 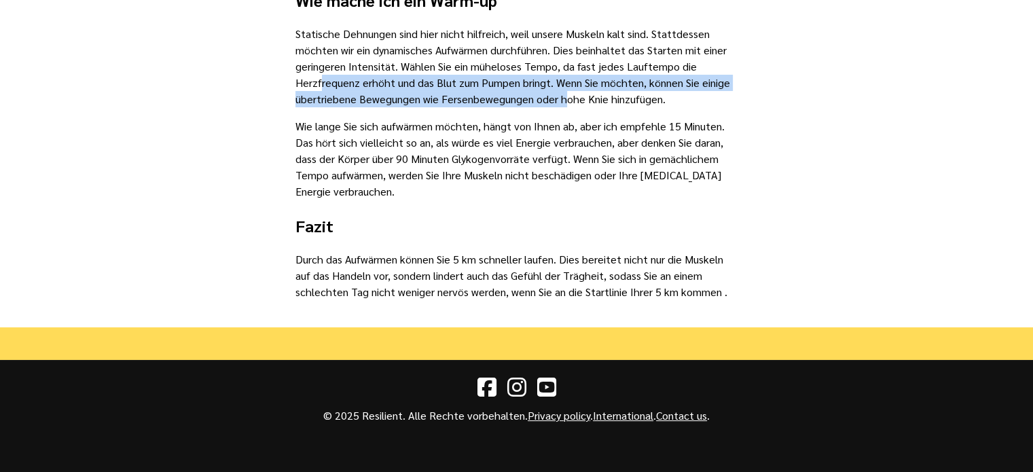 What do you see at coordinates (487, 391) in the screenshot?
I see `a: Facebook` at bounding box center [487, 391].